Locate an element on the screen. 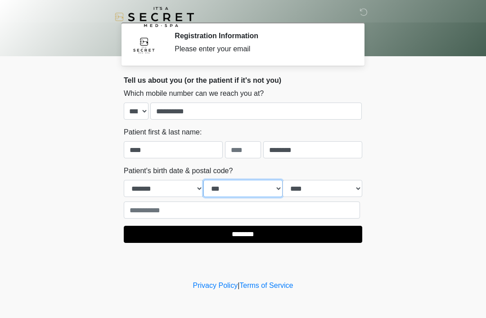 The height and width of the screenshot is (318, 486). label: Patient's birth date & postal code? is located at coordinates (178, 171).